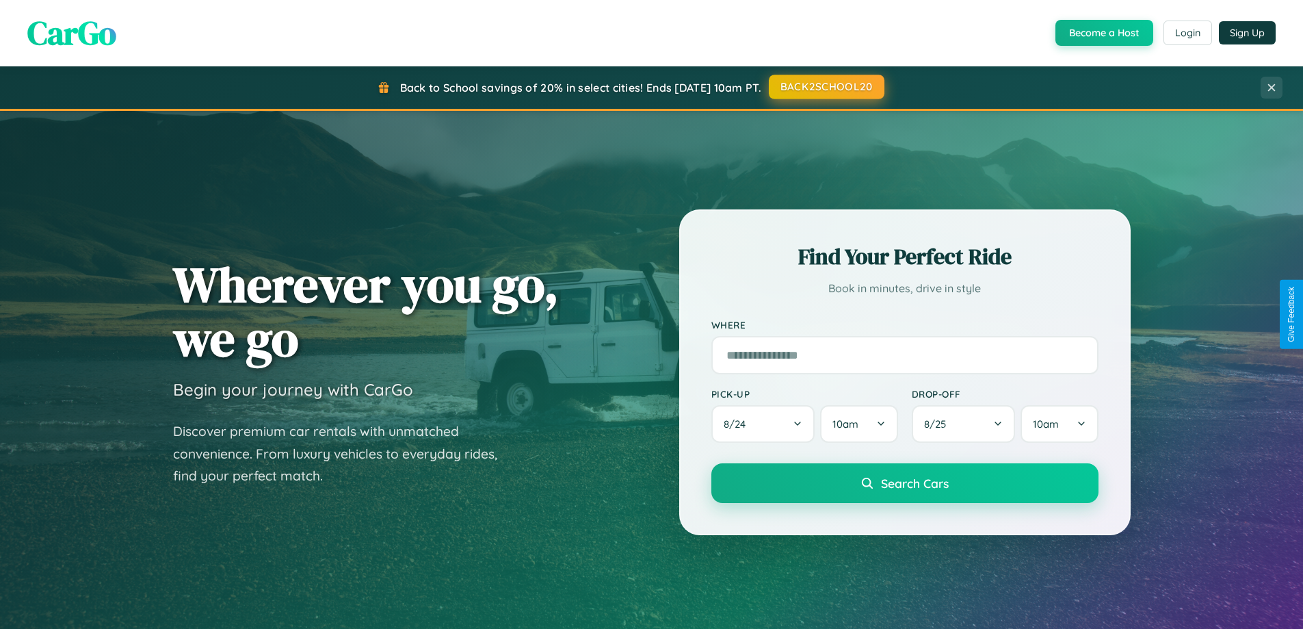  What do you see at coordinates (293, 389) in the screenshot?
I see `h3: Begin your journey with CarGo` at bounding box center [293, 389].